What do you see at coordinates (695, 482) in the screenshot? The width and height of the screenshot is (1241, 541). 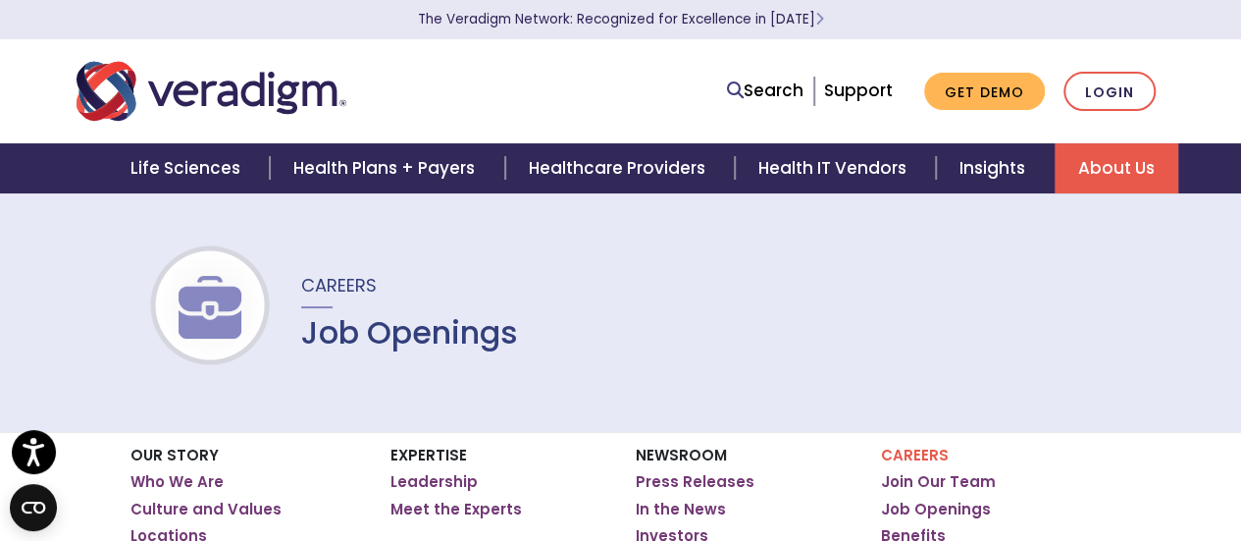 I see `a: Press Releases` at bounding box center [695, 482].